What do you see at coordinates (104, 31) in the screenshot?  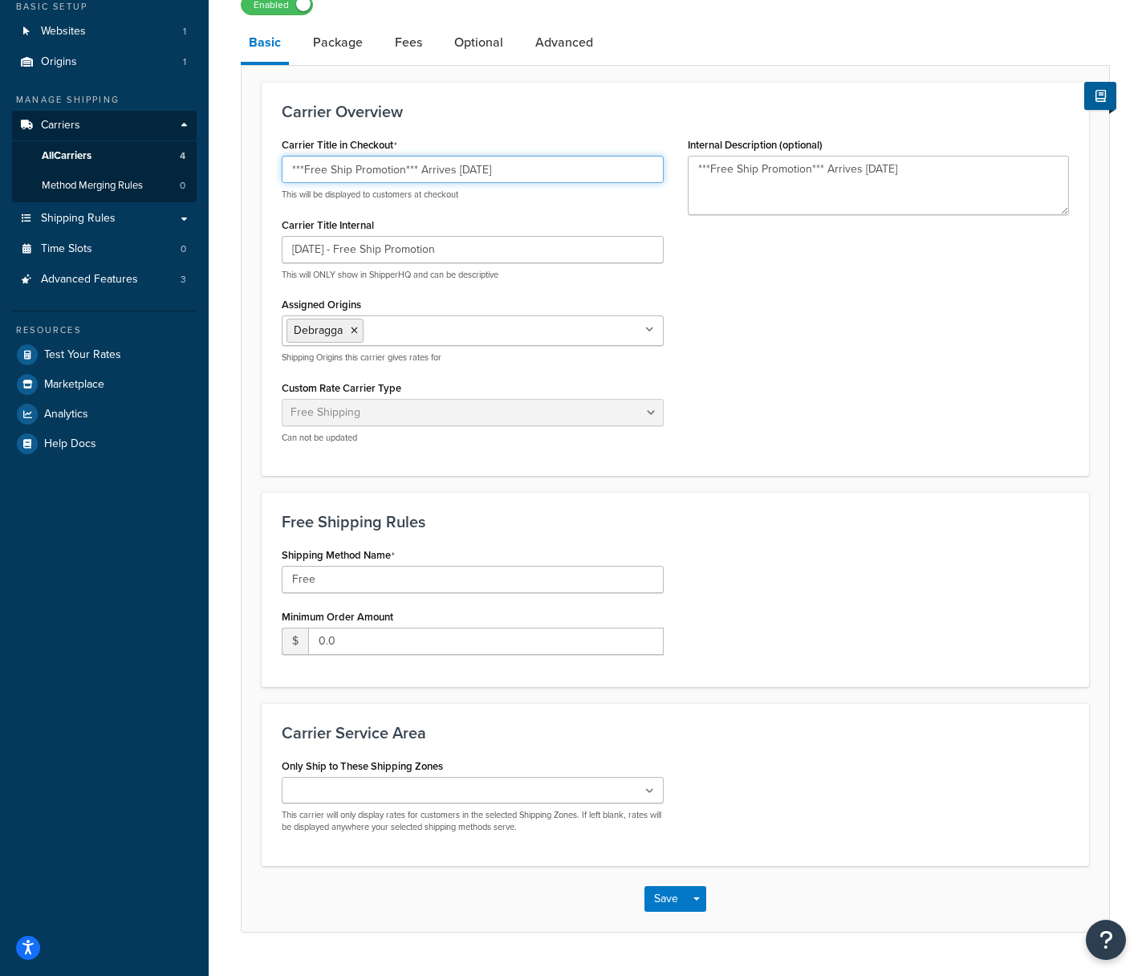 I see `a: Websites1` at bounding box center [104, 31].